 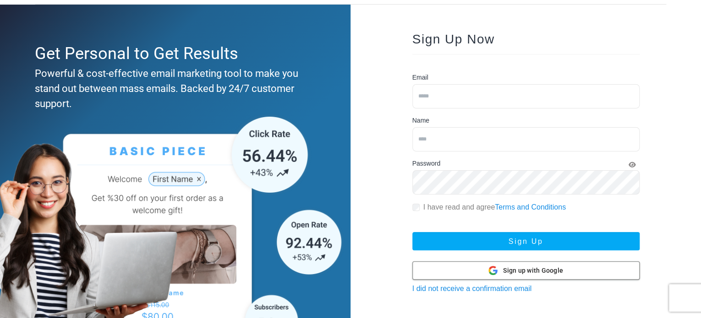 I want to click on div: Powerful & cost-effective email marketing tool to make you stand out between mass emails. Backed ..., so click(x=173, y=88).